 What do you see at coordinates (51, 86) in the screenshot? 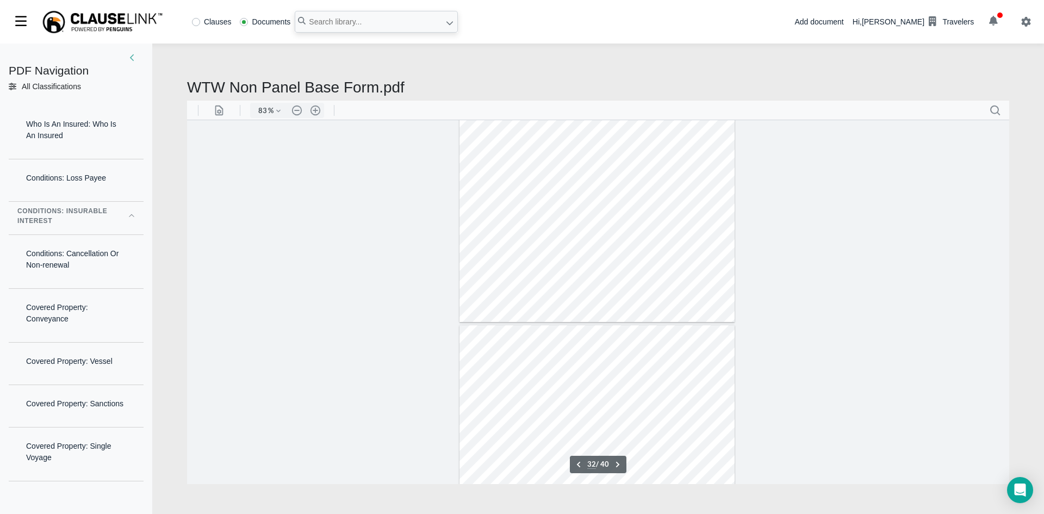
I see `div: All Classifications` at bounding box center [51, 86].